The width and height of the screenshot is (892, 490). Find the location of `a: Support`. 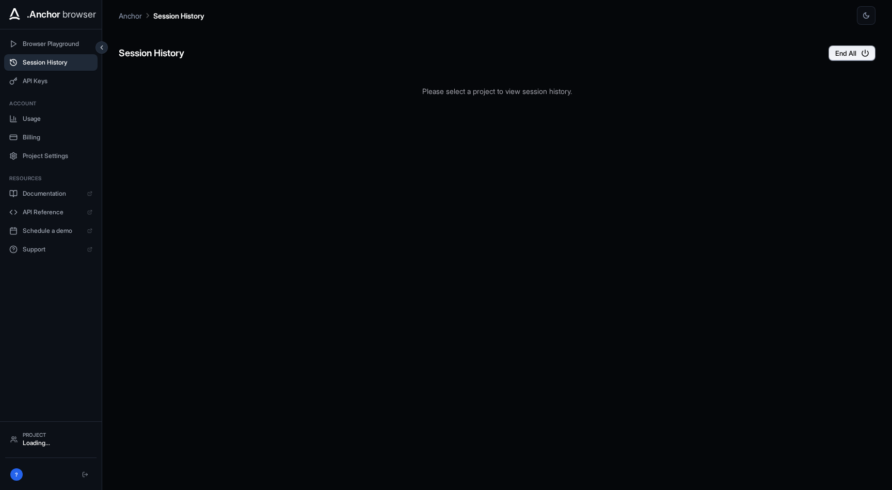

a: Support is located at coordinates (51, 249).